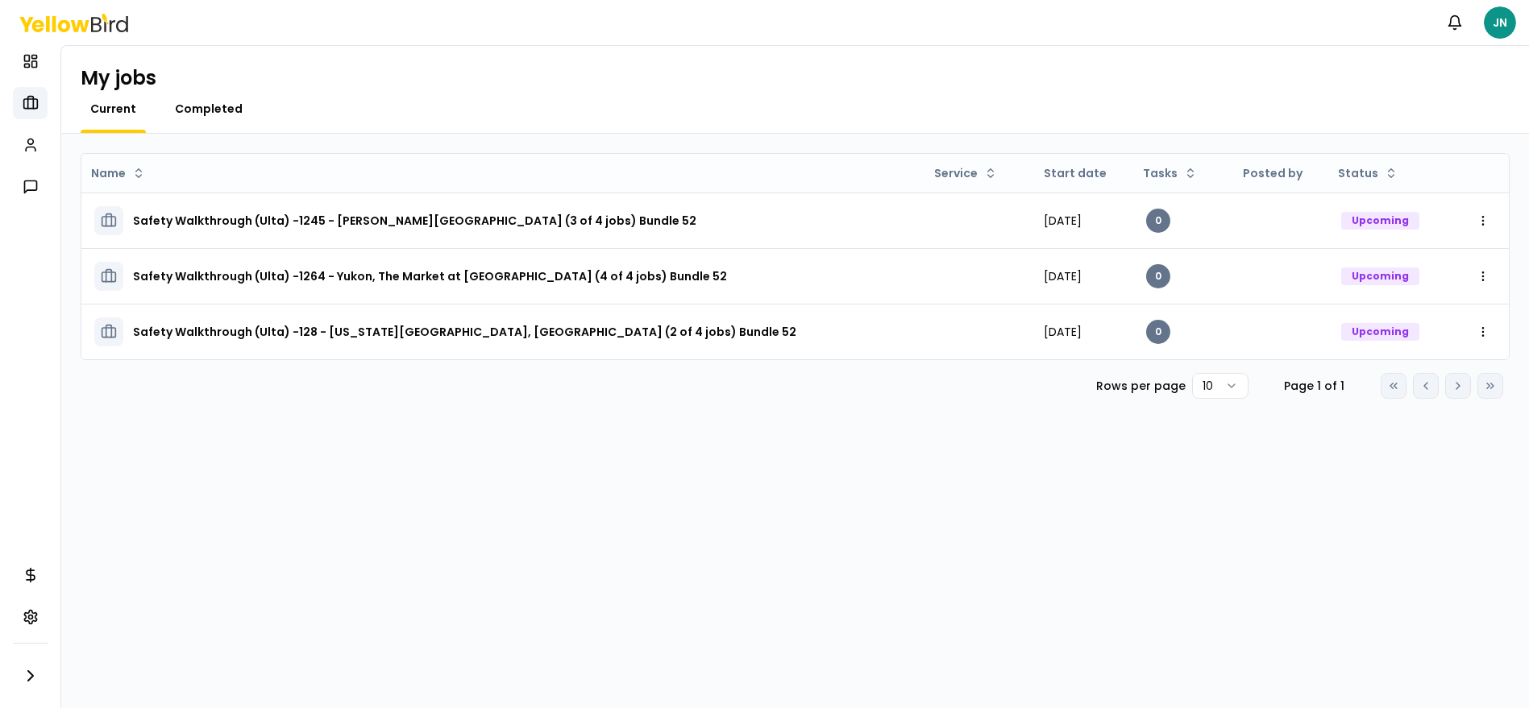 This screenshot has height=708, width=1529. What do you see at coordinates (1314, 386) in the screenshot?
I see `div: Page 1 of 1` at bounding box center [1314, 386].